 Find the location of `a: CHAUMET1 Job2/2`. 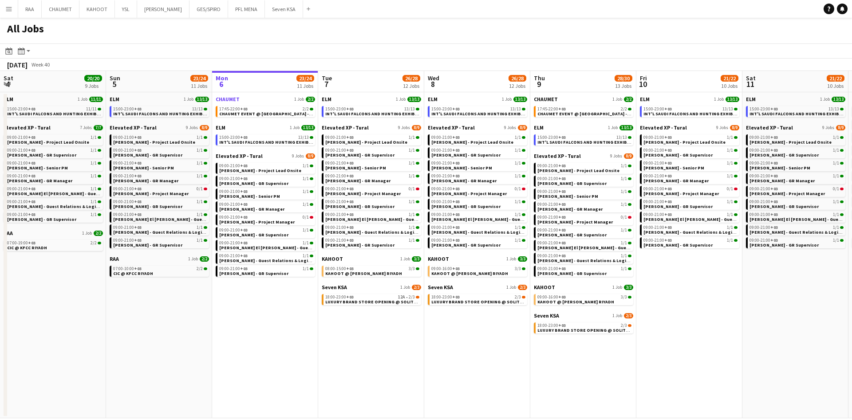

a: CHAUMET1 Job2/2 is located at coordinates (265, 99).